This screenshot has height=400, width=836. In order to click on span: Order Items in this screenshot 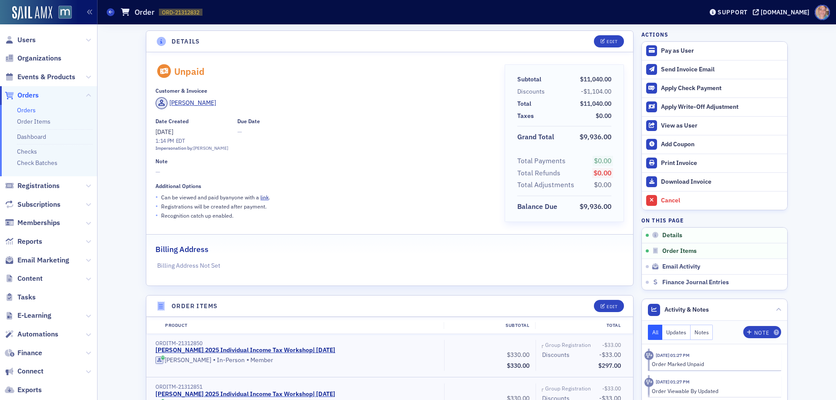, I will do `click(679, 251)`.